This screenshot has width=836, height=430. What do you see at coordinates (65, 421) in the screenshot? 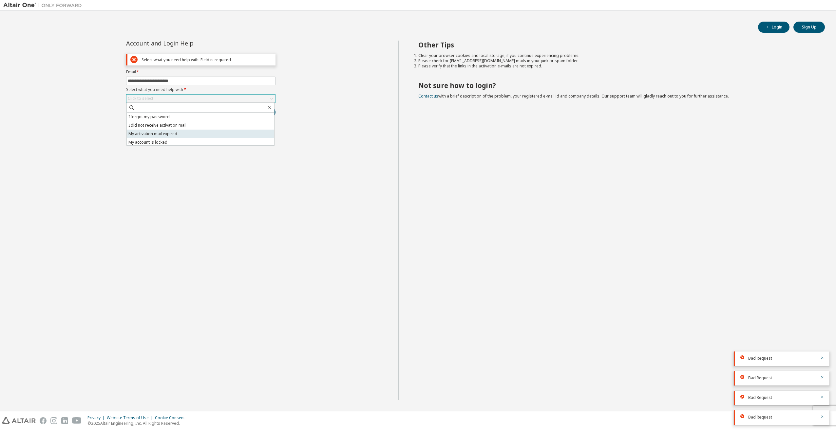
I see `img: linkedin.svg` at bounding box center [65, 421].